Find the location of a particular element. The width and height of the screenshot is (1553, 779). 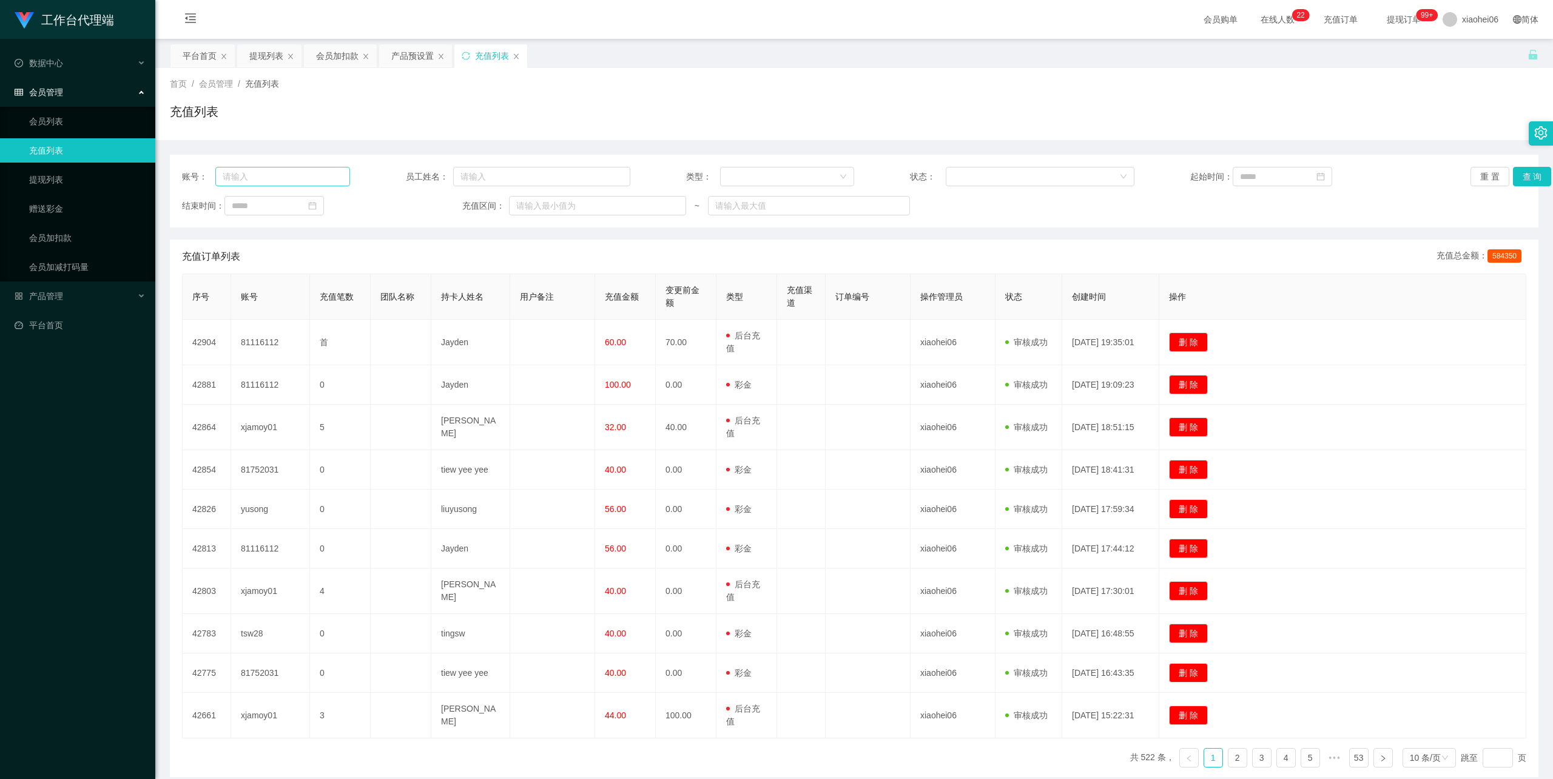

div: 会员加扣款 is located at coordinates (337, 56).